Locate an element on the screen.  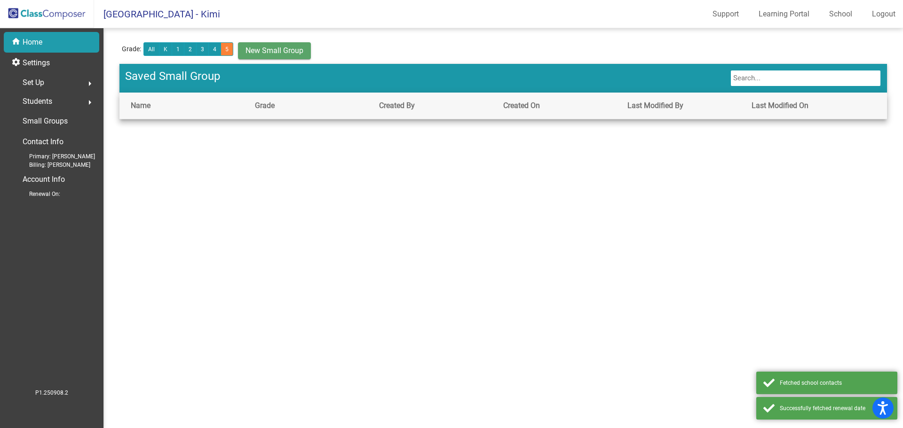
p: Account Info is located at coordinates (44, 180).